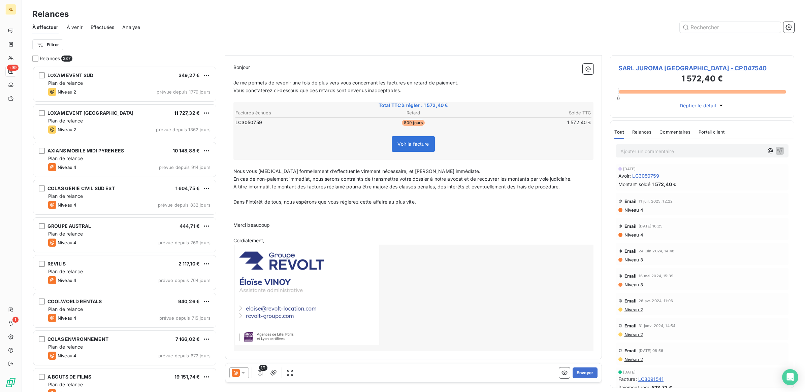  I want to click on span: 444,71 €, so click(190, 226).